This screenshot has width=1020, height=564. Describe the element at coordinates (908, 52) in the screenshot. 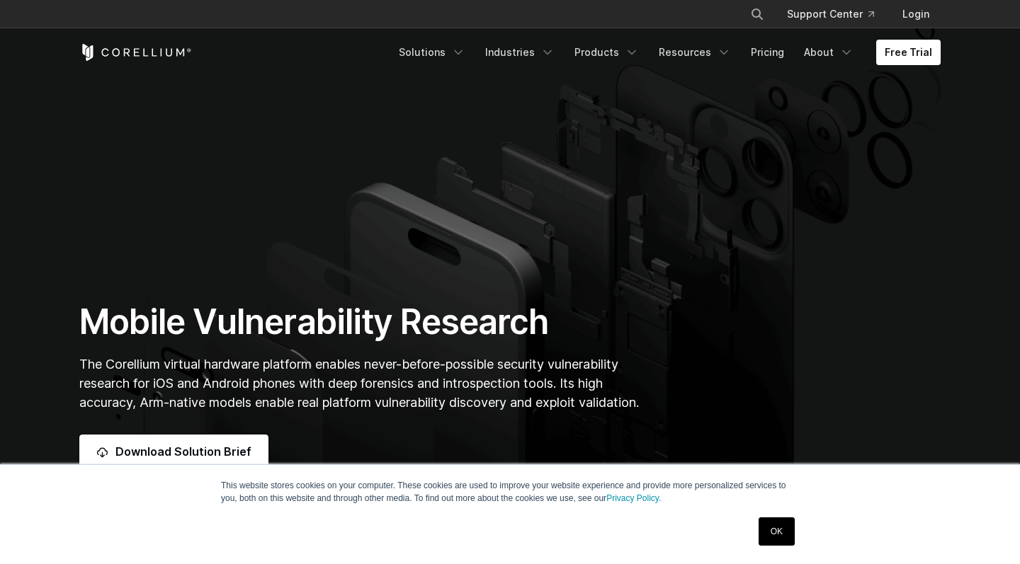

I see `a: Free Trial` at that location.